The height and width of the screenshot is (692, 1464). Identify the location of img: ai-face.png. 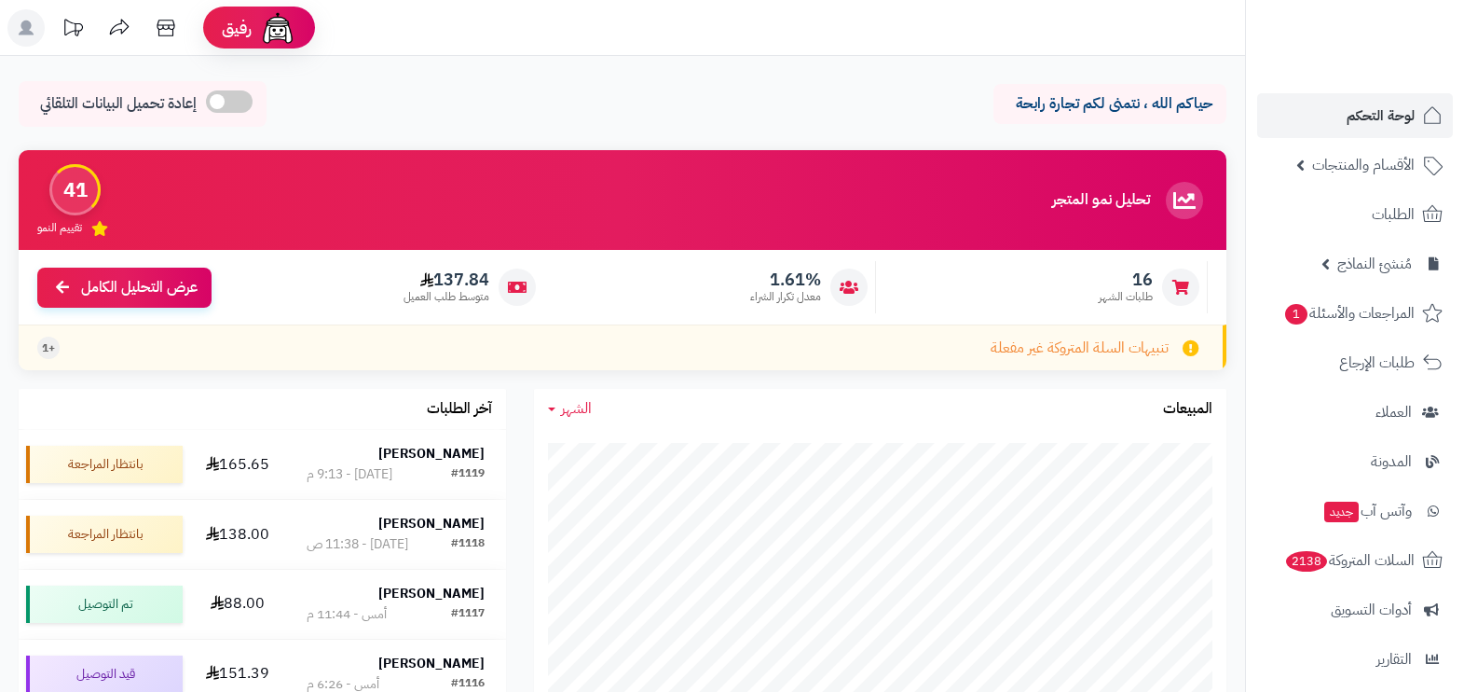
(278, 28).